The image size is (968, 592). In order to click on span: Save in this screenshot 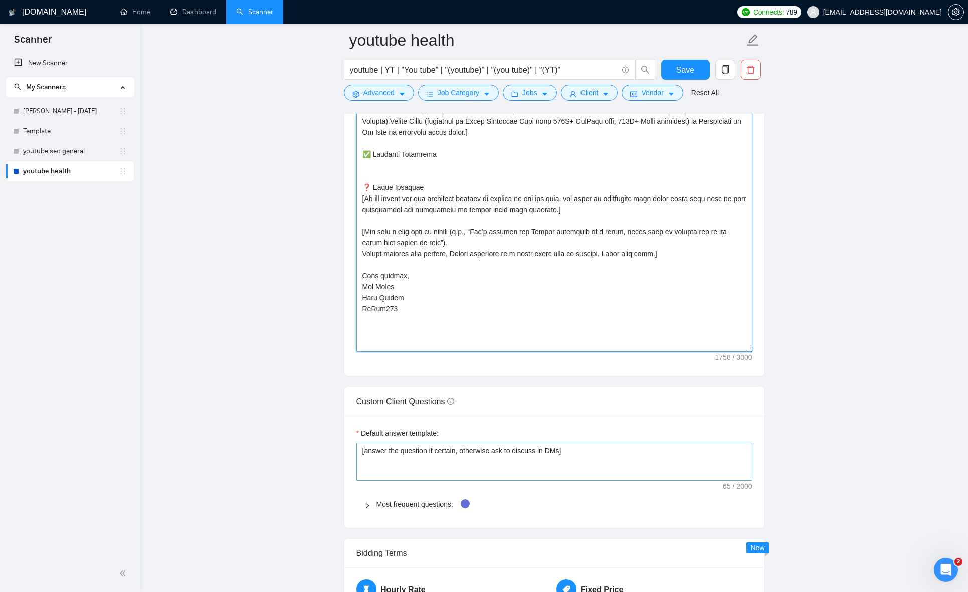, I will do `click(685, 70)`.